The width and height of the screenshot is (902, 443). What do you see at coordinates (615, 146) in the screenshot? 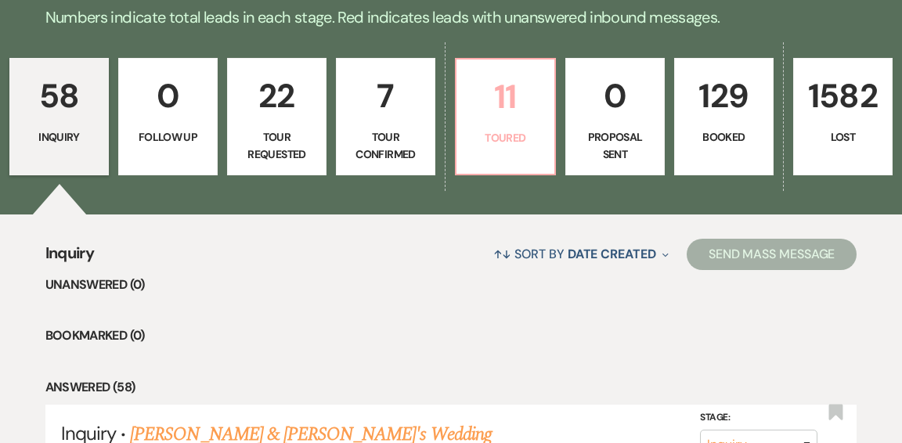
I see `p: Proposal Sent` at bounding box center [615, 146].